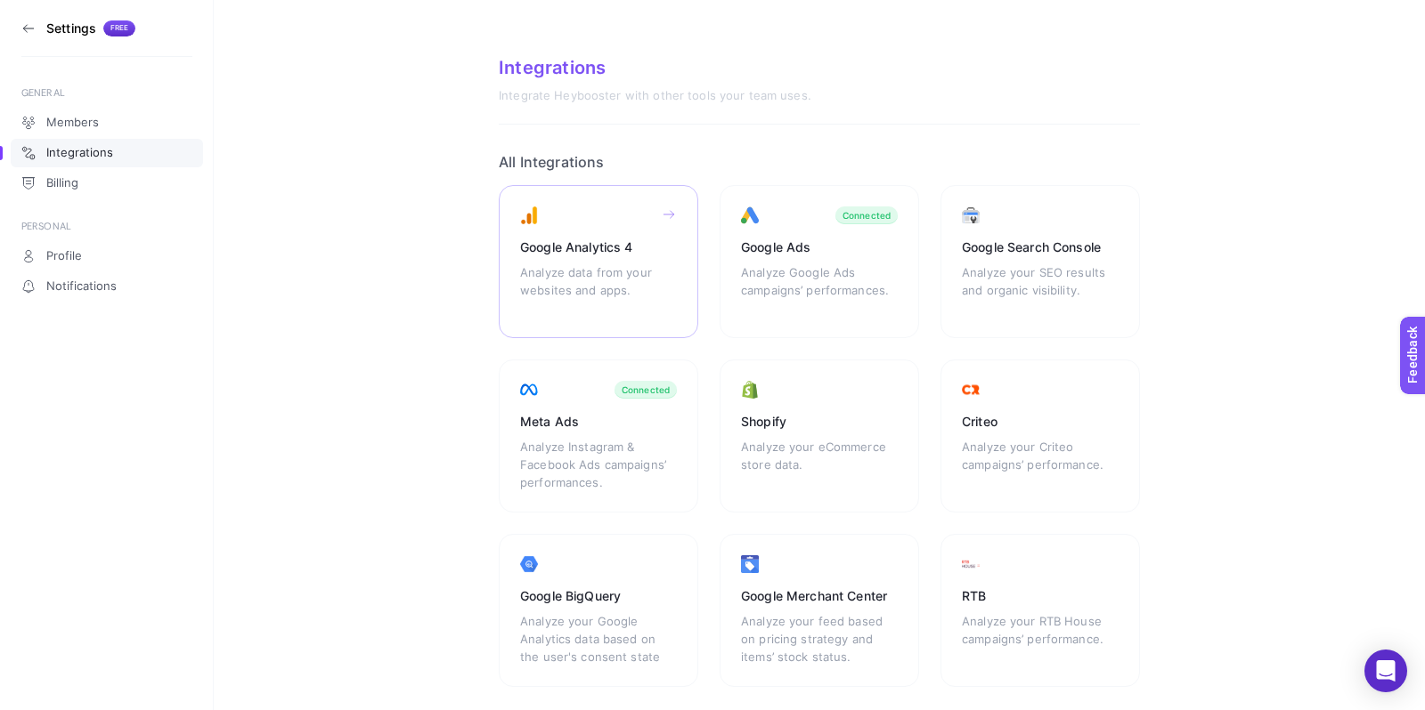 The image size is (1425, 710). I want to click on div: Analyze your eCommerce store data., so click(819, 465).